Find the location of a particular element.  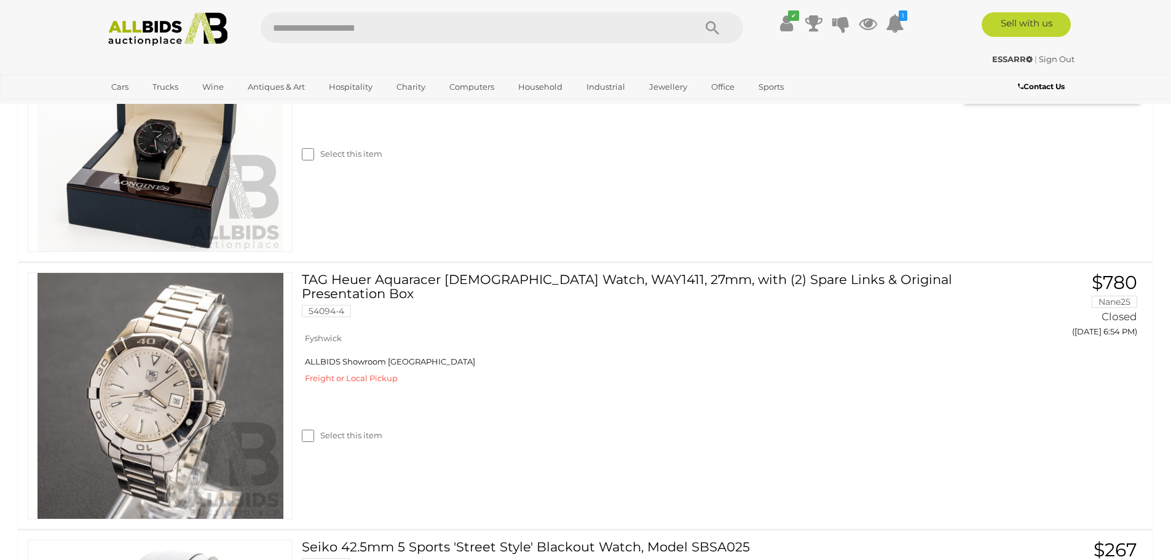

button: Search is located at coordinates (713, 28).